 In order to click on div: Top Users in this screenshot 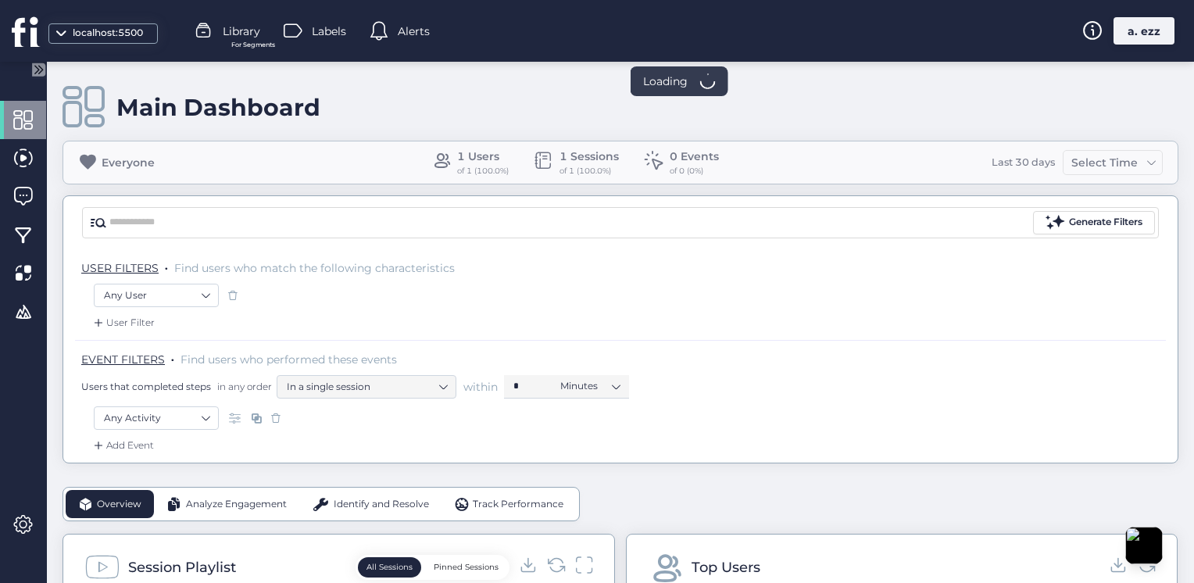, I will do `click(726, 567)`.